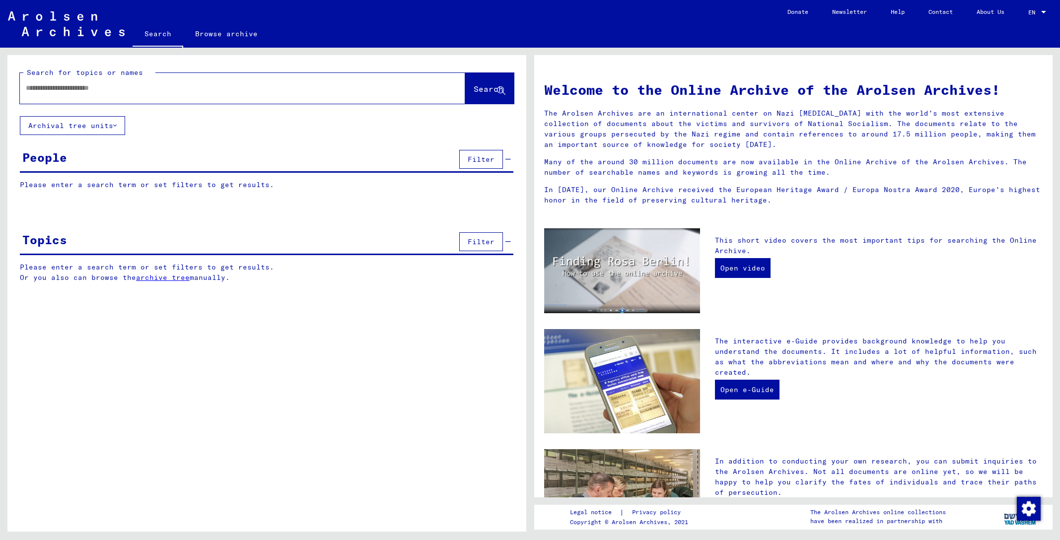  Describe the element at coordinates (267, 185) in the screenshot. I see `p: Please enter a search term or set filters to get results.` at that location.